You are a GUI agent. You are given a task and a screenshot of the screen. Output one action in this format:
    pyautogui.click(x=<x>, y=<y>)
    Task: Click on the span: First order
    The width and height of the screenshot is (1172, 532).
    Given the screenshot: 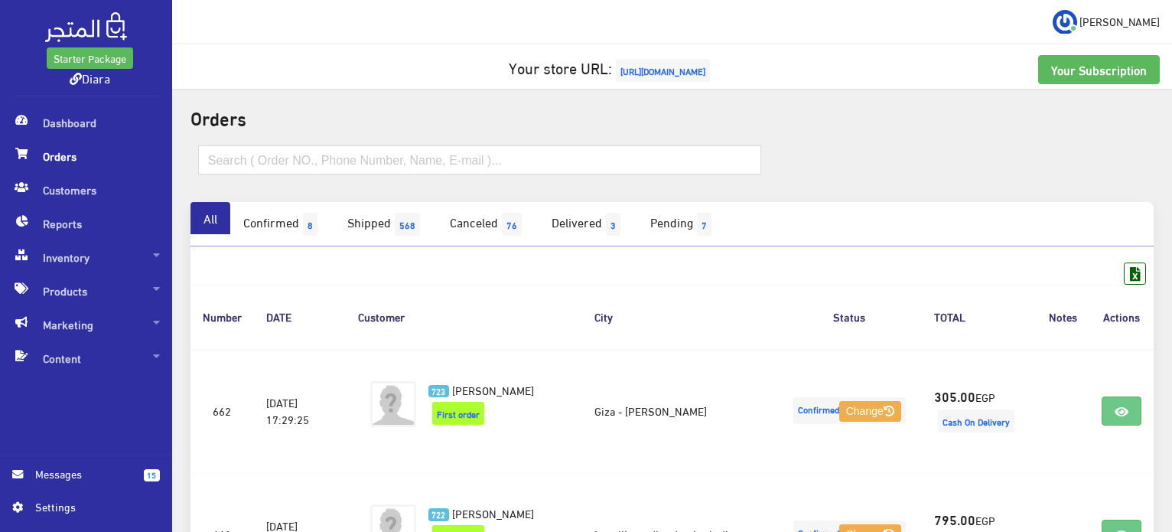 What is the action you would take?
    pyautogui.click(x=458, y=413)
    